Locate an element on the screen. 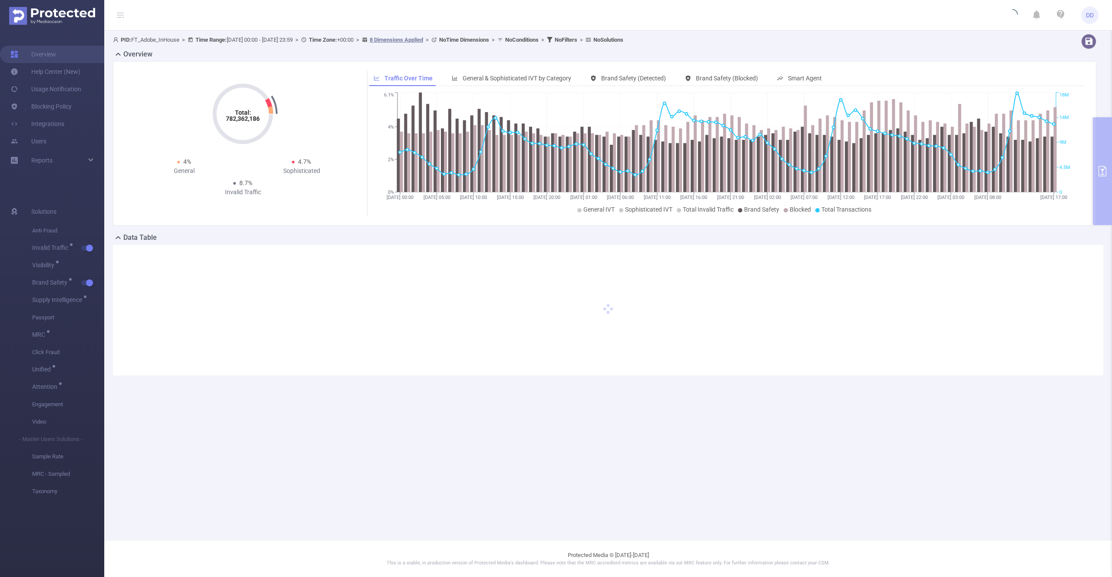 Image resolution: width=1112 pixels, height=577 pixels. span: MRC is located at coordinates (40, 335).